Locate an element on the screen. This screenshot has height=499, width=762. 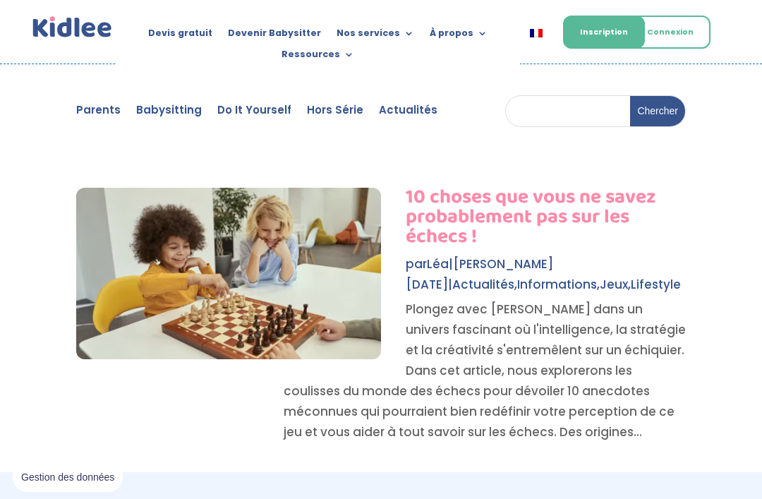
span: Gestion des données is located at coordinates (68, 478).